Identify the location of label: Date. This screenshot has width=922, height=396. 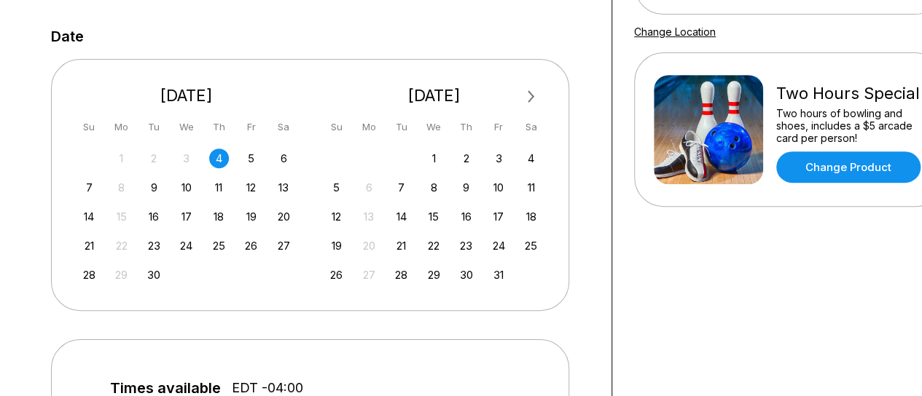
(67, 36).